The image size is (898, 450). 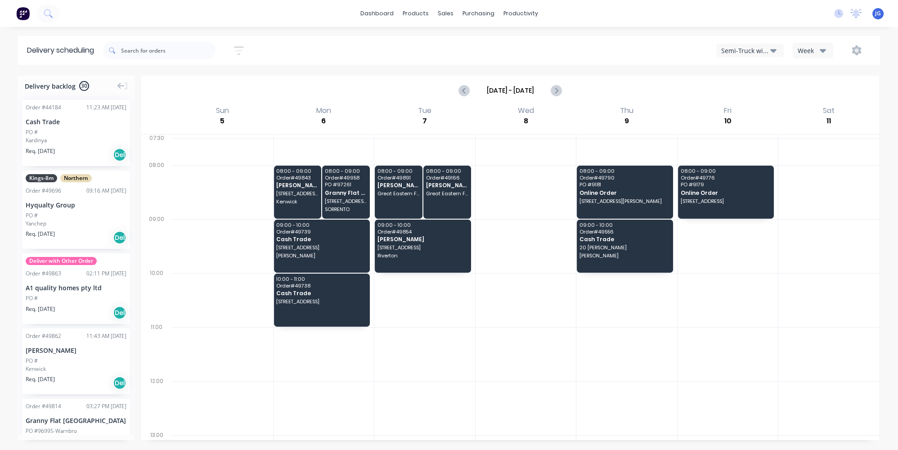 What do you see at coordinates (423, 256) in the screenshot?
I see `span: Riverton` at bounding box center [423, 256].